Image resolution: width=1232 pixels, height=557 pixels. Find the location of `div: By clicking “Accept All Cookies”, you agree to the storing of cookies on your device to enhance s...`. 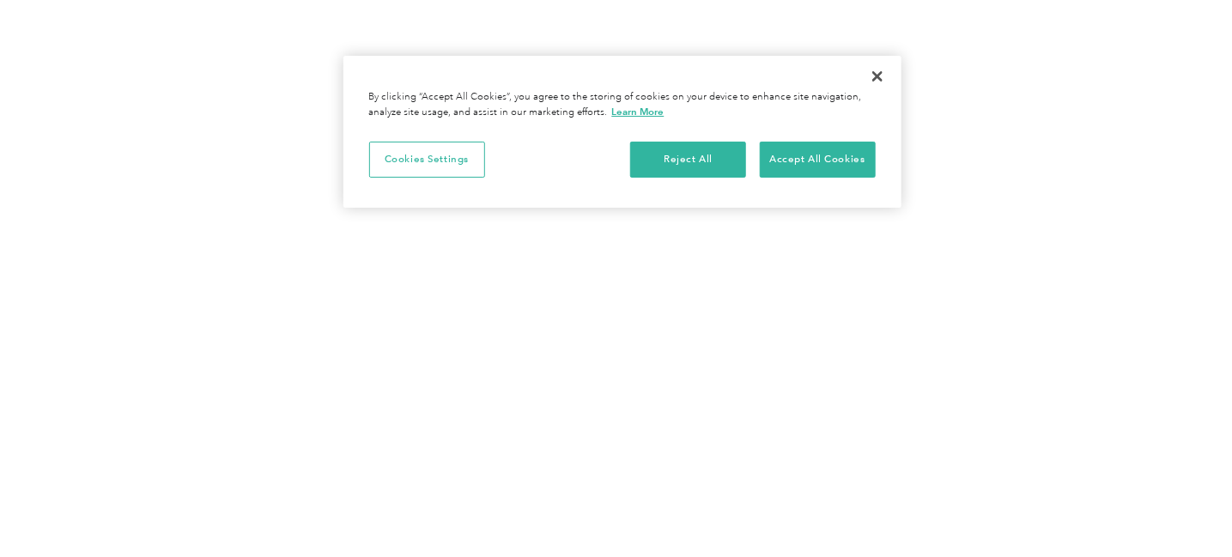

div: By clicking “Accept All Cookies”, you agree to the storing of cookies on your device to enhance s... is located at coordinates (622, 105).